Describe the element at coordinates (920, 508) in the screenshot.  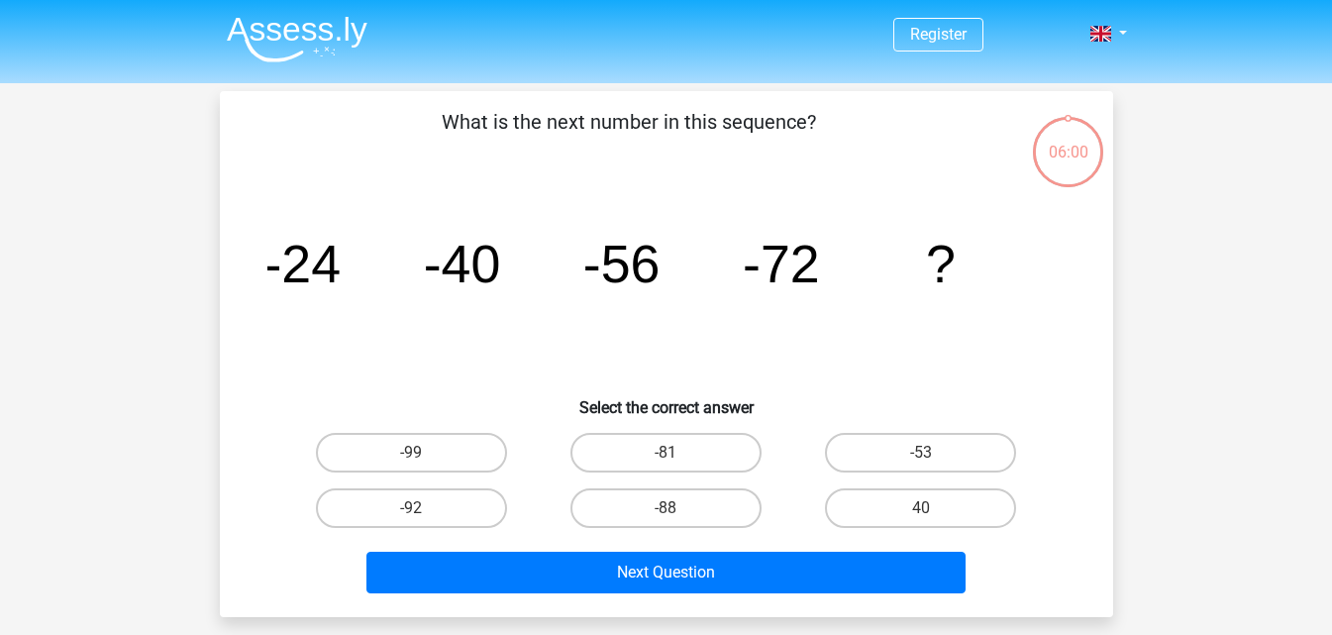
I see `label: 40` at that location.